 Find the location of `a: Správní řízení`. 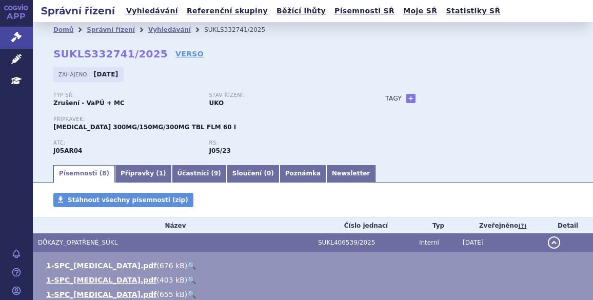

a: Správní řízení is located at coordinates (111, 30).